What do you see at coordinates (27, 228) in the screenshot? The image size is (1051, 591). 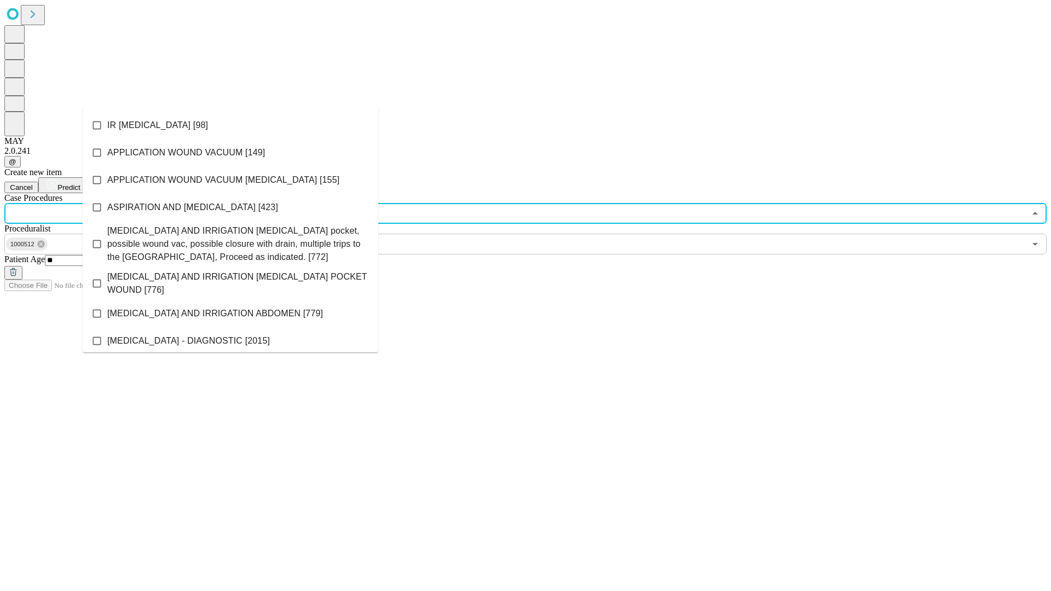 I see `span: Proceduralist` at bounding box center [27, 228].